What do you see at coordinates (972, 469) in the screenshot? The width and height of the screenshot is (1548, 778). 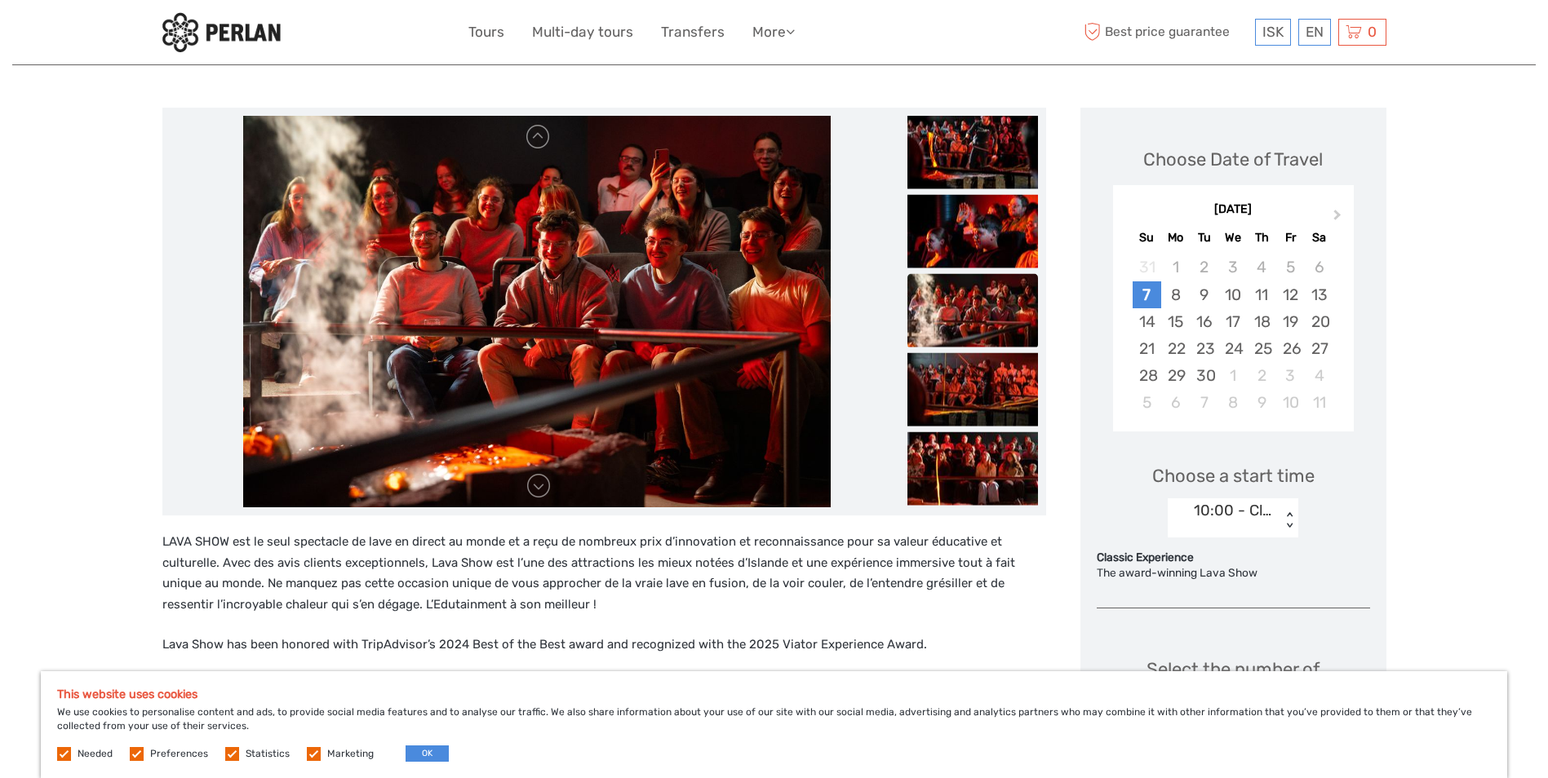 I see `img: 6d835eaae0474d6087bb7db8ec199856_slider_thumbnail.jpeg` at bounding box center [972, 469].